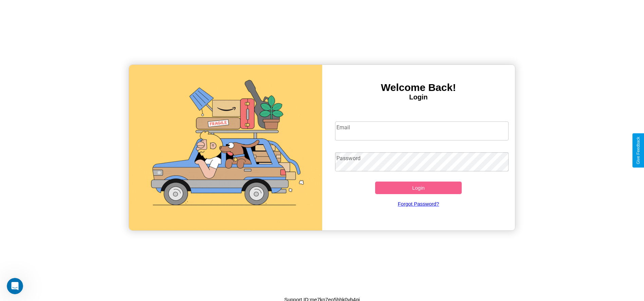 This screenshot has width=644, height=301. I want to click on h3: Welcome Back!, so click(418, 88).